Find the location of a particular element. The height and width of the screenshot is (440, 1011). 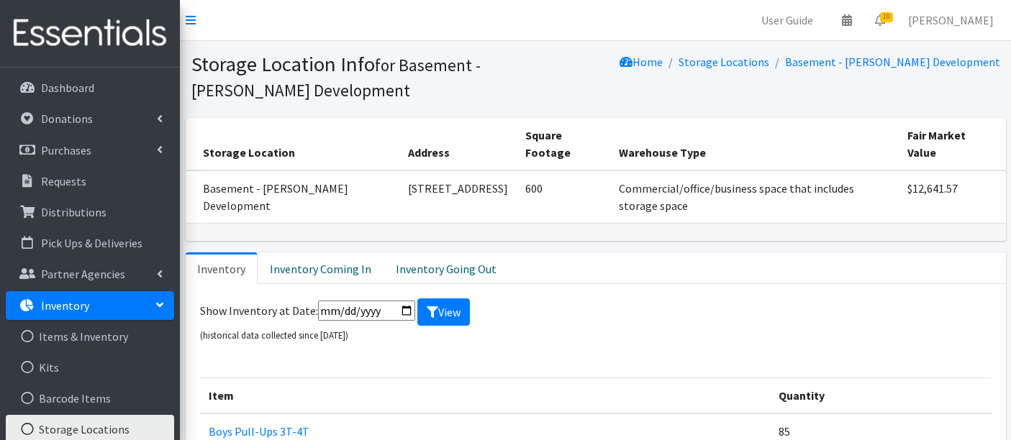

a: 10 is located at coordinates (880, 20).